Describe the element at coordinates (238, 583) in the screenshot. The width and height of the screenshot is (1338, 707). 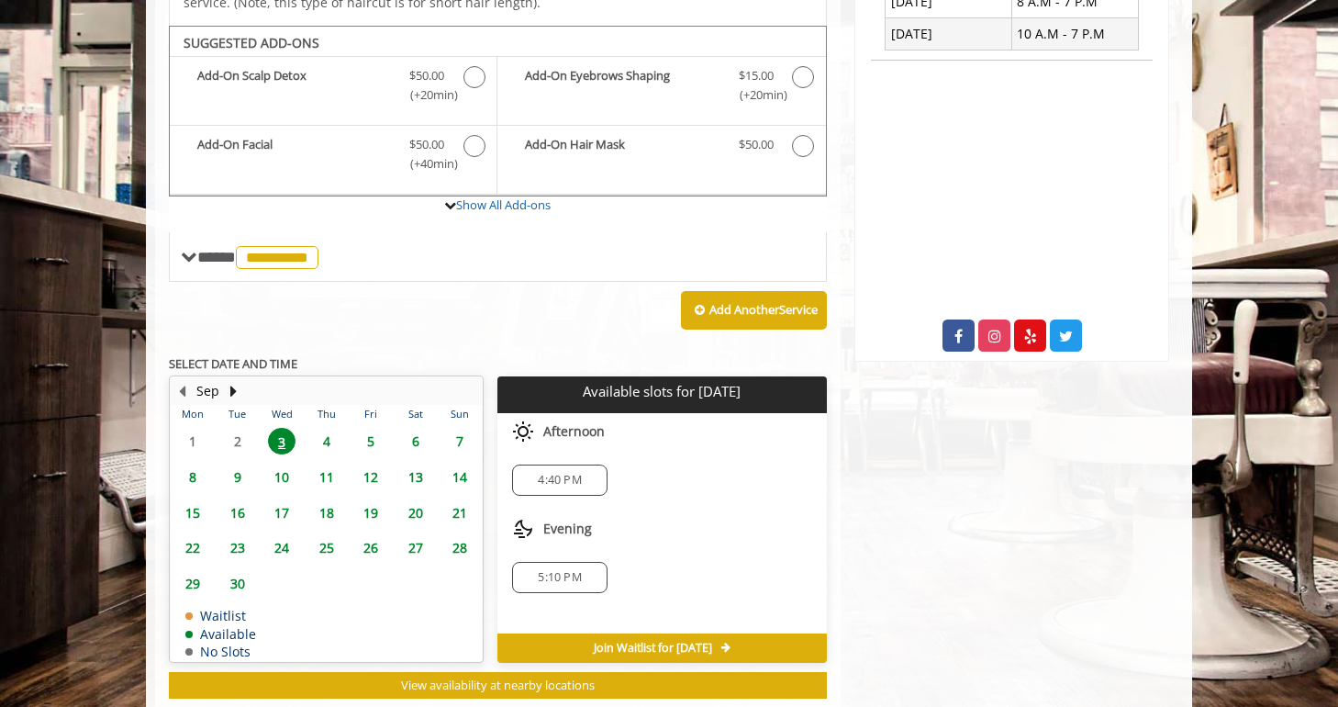
I see `span: 30` at that location.